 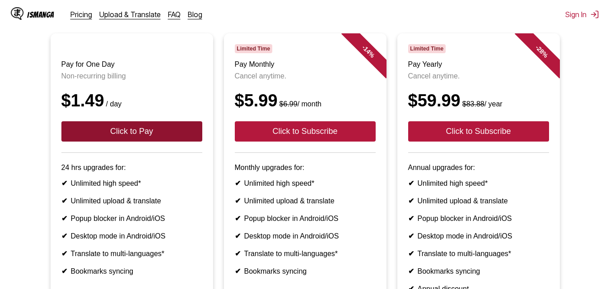 What do you see at coordinates (478, 101) in the screenshot?
I see `div: $59.99` at bounding box center [478, 101].